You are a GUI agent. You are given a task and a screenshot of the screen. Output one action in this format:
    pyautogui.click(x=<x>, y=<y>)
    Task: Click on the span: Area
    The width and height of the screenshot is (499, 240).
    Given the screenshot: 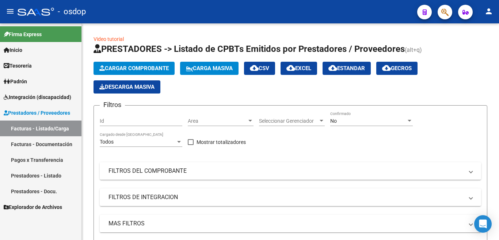 What is the action you would take?
    pyautogui.click(x=217, y=121)
    